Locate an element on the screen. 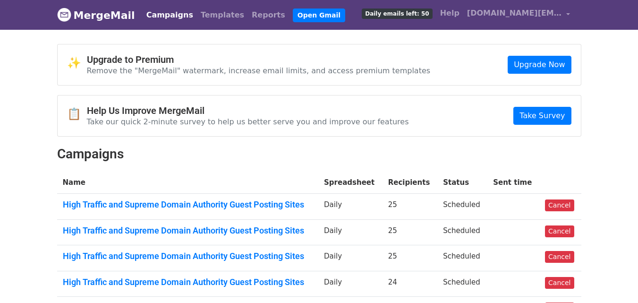 The width and height of the screenshot is (638, 303). th: Spreadsheet is located at coordinates (350, 182).